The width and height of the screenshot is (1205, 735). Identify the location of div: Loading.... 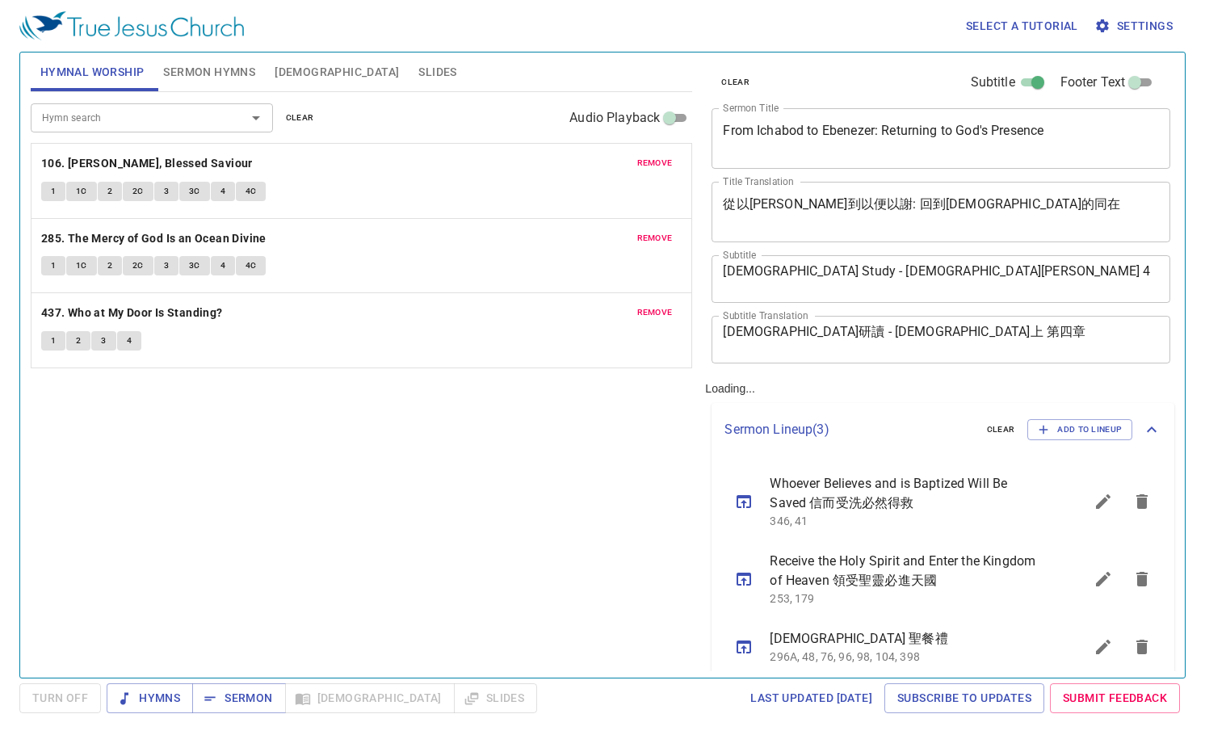
(939, 359).